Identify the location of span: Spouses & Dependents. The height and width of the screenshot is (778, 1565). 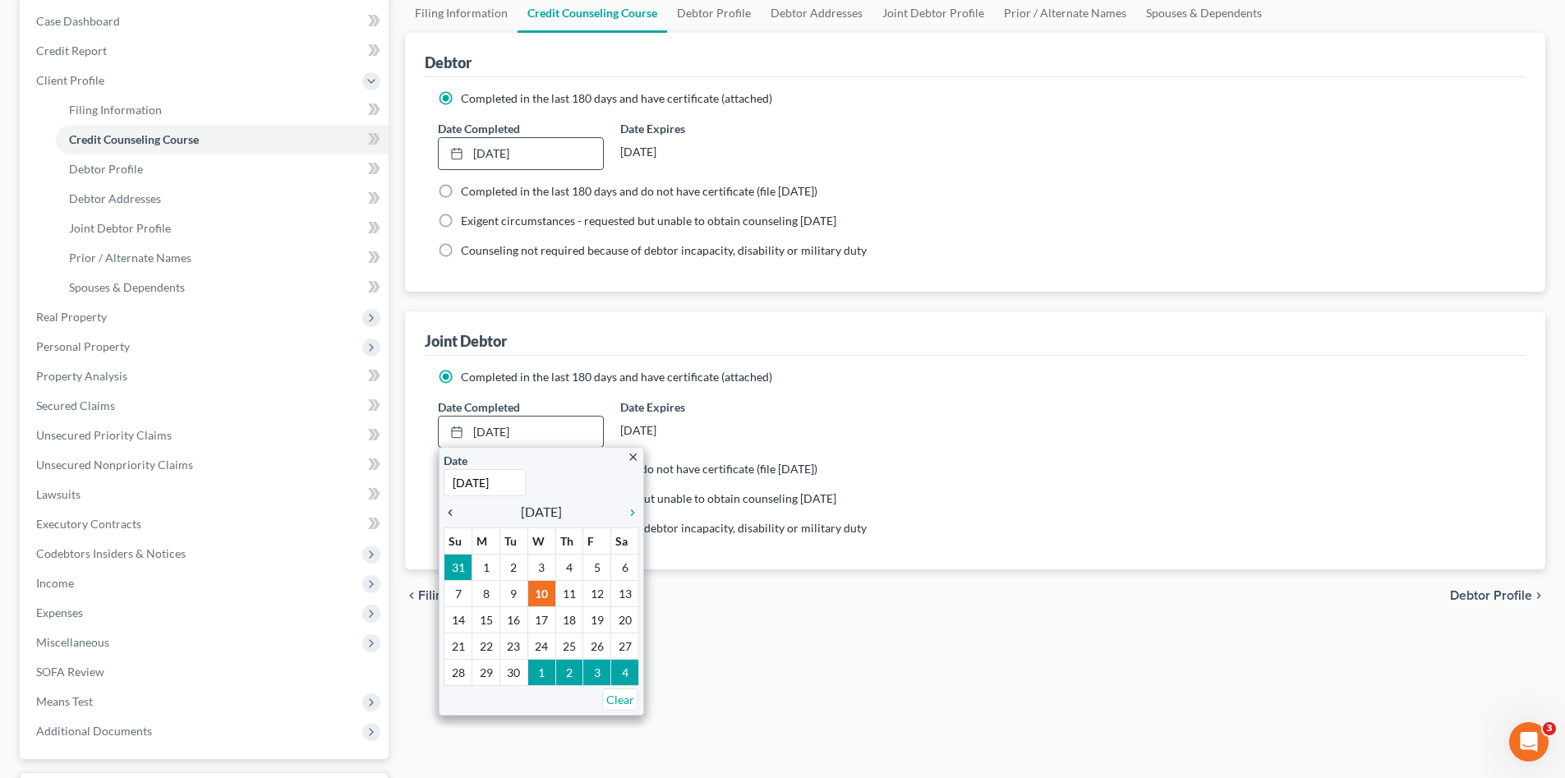
(126, 287).